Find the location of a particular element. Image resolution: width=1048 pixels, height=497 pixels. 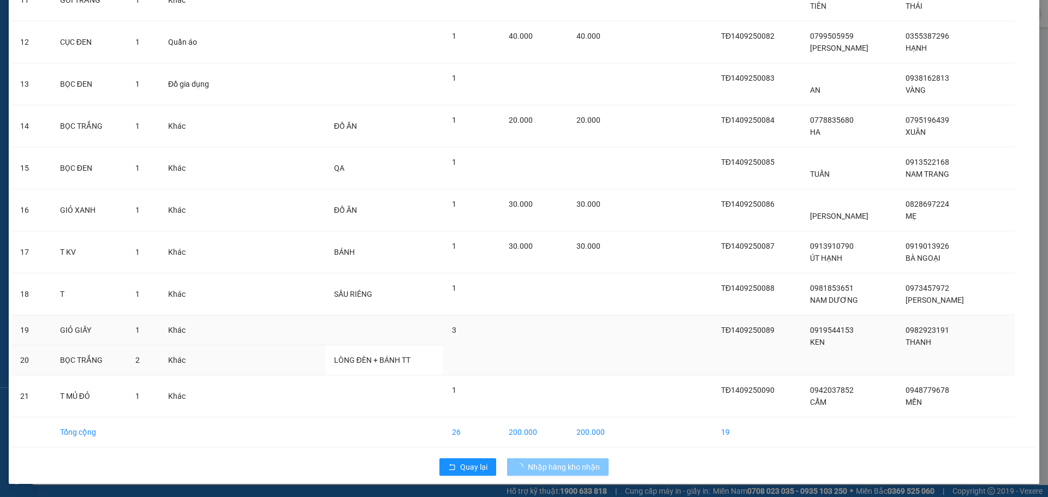

span: BÀ NGOẠI is located at coordinates (923, 258).